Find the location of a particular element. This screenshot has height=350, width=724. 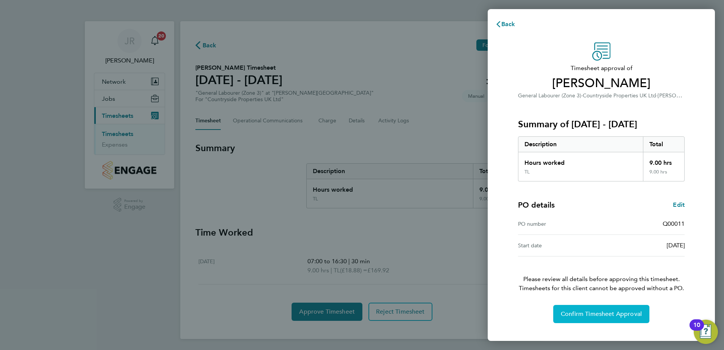

div: Start date is located at coordinates (560, 246).